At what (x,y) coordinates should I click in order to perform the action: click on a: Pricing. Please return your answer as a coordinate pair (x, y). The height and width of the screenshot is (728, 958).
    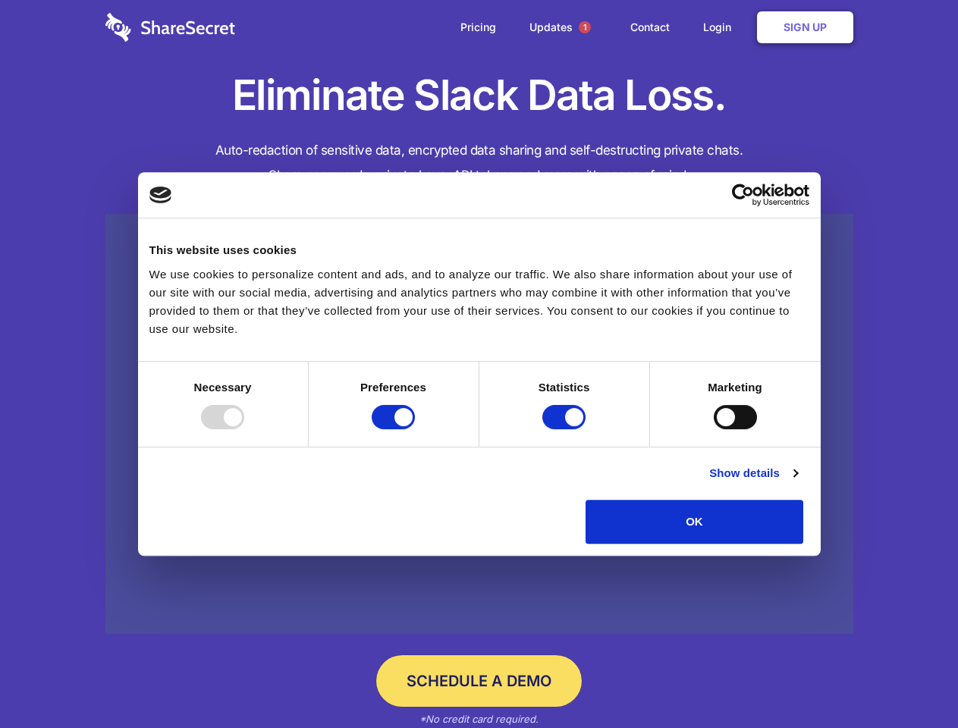
    Looking at the image, I should click on (478, 27).